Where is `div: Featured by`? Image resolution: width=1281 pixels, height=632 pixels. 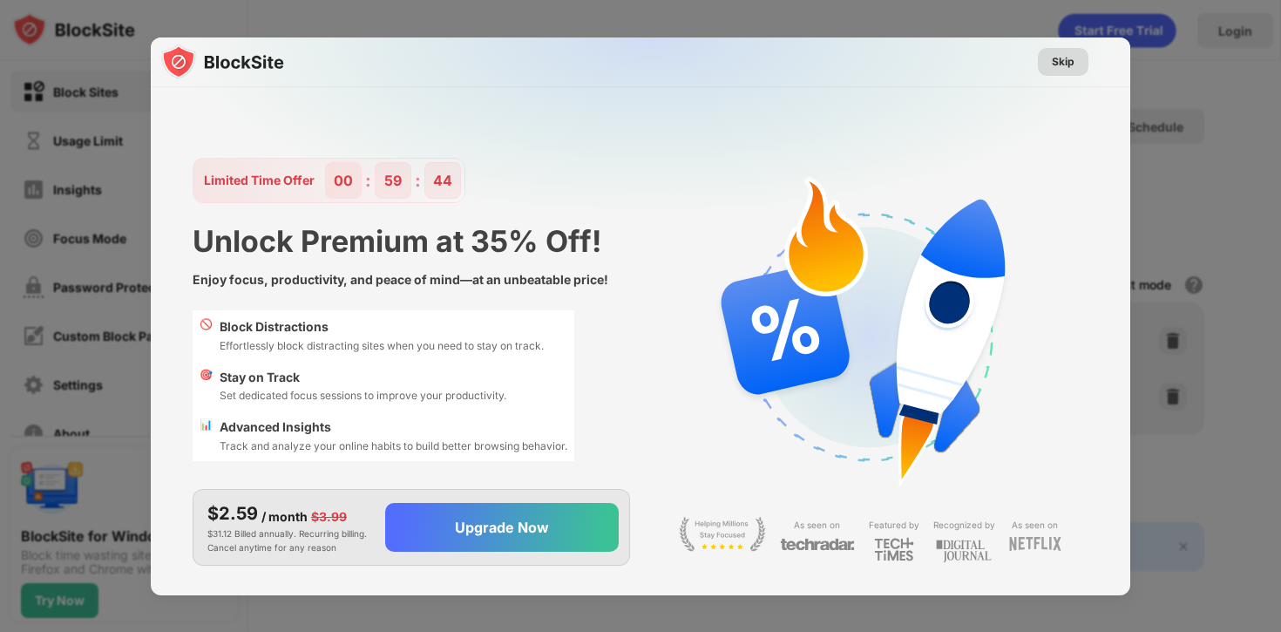
div: Featured by is located at coordinates (894, 524).